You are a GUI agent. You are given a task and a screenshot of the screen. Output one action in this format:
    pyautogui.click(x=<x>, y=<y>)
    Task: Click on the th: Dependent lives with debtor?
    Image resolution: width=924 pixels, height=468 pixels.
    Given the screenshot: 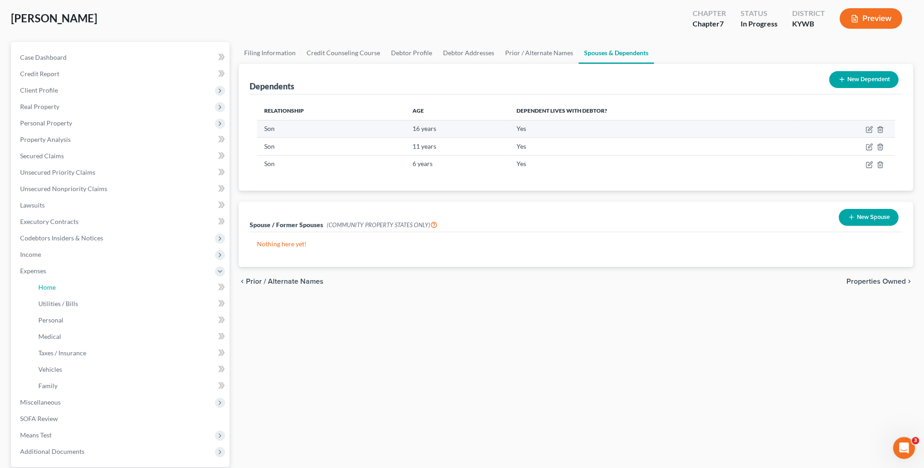 What is the action you would take?
    pyautogui.click(x=652, y=111)
    